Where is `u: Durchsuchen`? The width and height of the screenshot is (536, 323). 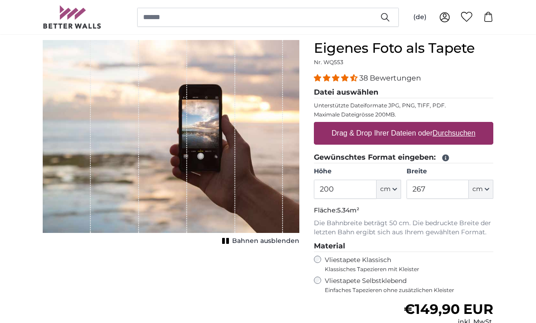 u: Durchsuchen is located at coordinates (455, 133).